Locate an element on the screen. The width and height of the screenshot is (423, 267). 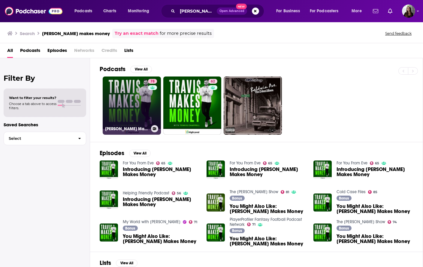
a: 78 is located at coordinates (153, 81).